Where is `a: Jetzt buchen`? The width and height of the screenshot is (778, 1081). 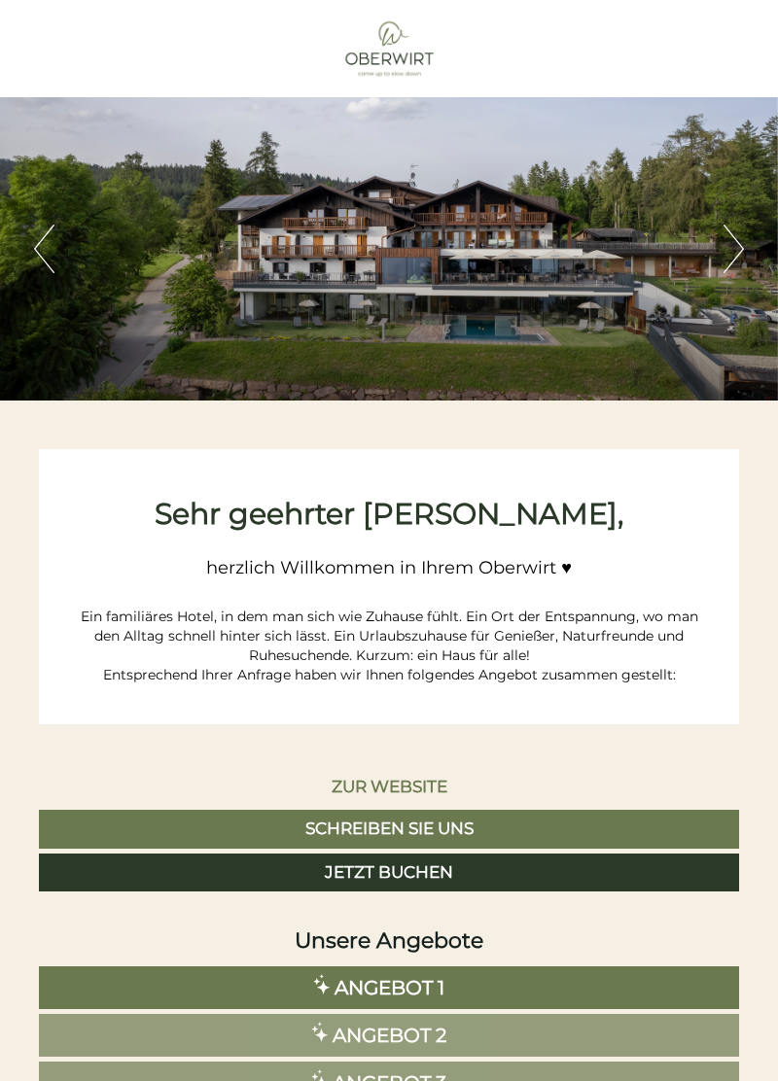
a: Jetzt buchen is located at coordinates (389, 873).